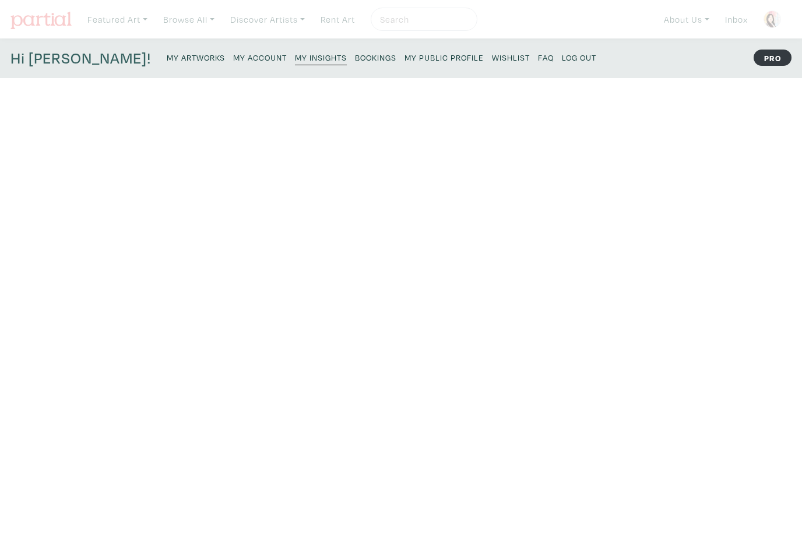 This screenshot has height=539, width=802. What do you see at coordinates (196, 57) in the screenshot?
I see `a: My Artworks` at bounding box center [196, 57].